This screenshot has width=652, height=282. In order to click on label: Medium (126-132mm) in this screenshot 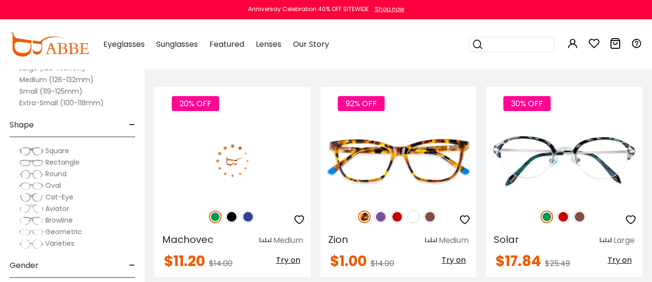, I will do `click(56, 80)`.